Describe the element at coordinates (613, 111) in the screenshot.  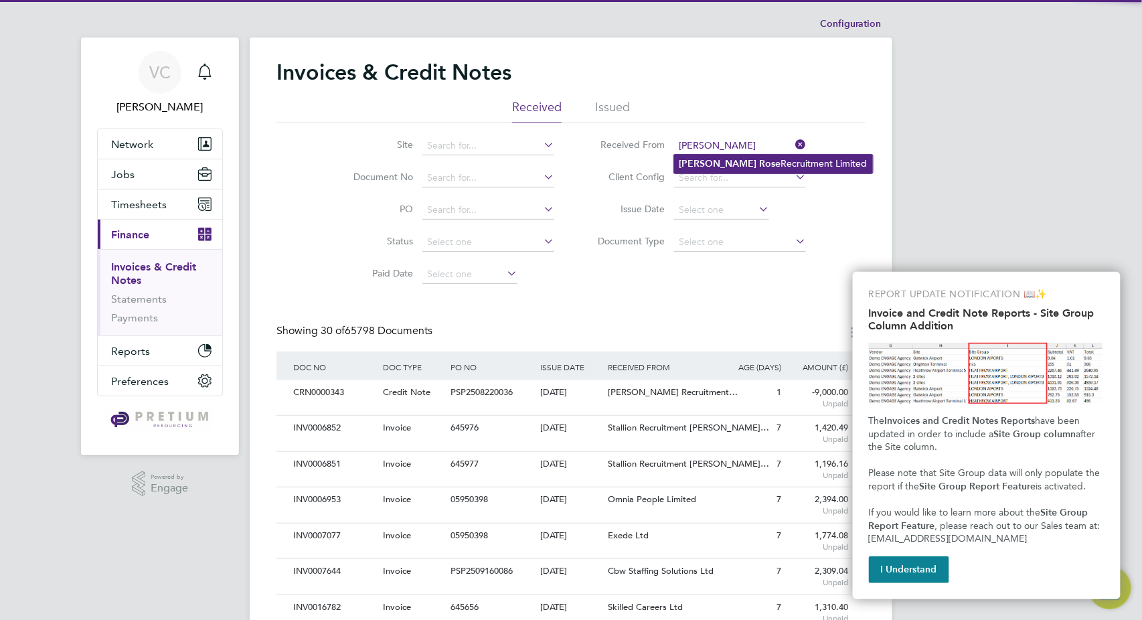
I see `li: Issued` at that location.